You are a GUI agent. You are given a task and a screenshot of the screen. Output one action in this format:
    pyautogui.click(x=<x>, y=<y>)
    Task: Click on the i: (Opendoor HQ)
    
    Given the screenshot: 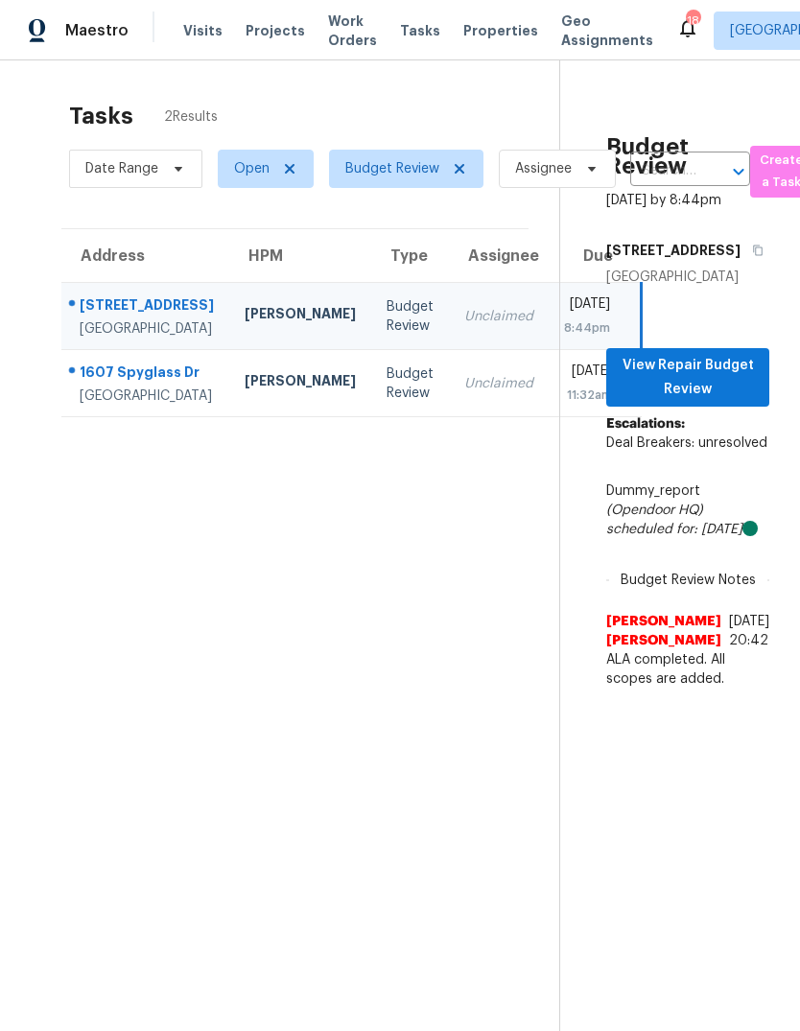 What is the action you would take?
    pyautogui.click(x=654, y=510)
    